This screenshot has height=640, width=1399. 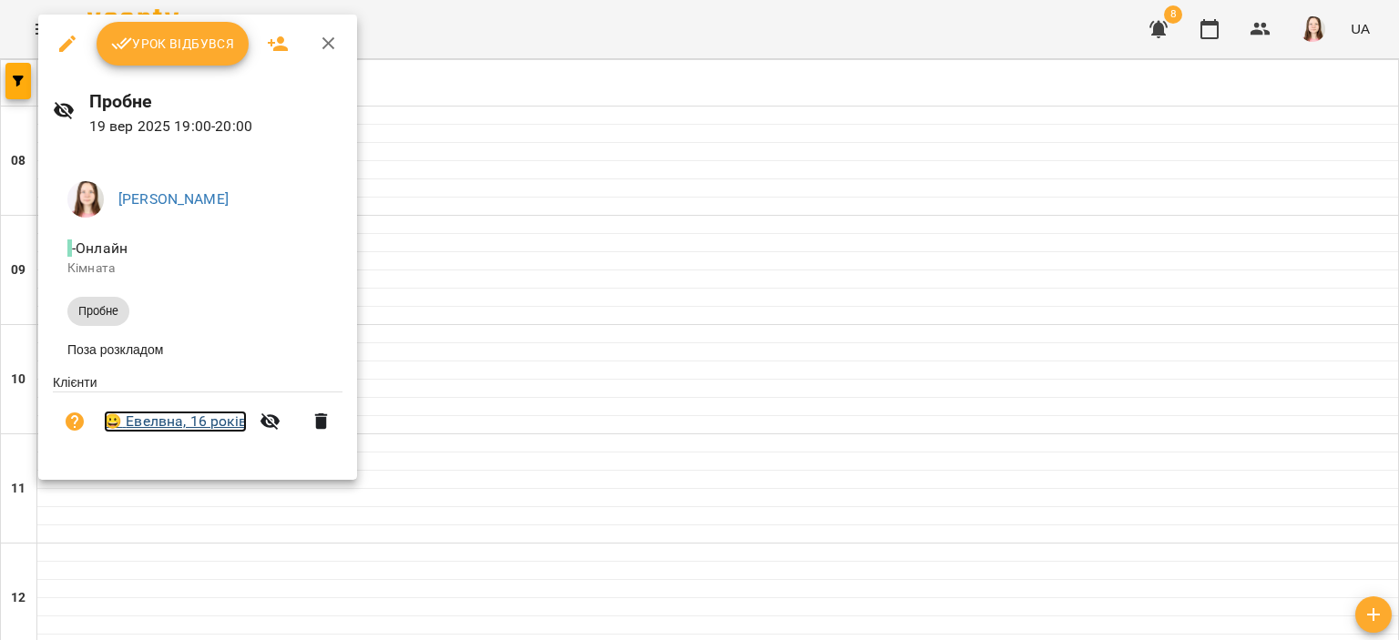 What do you see at coordinates (86, 199) in the screenshot?
I see `img: 83b29030cd47969af3143de651fdf18c.jpg` at bounding box center [86, 199].